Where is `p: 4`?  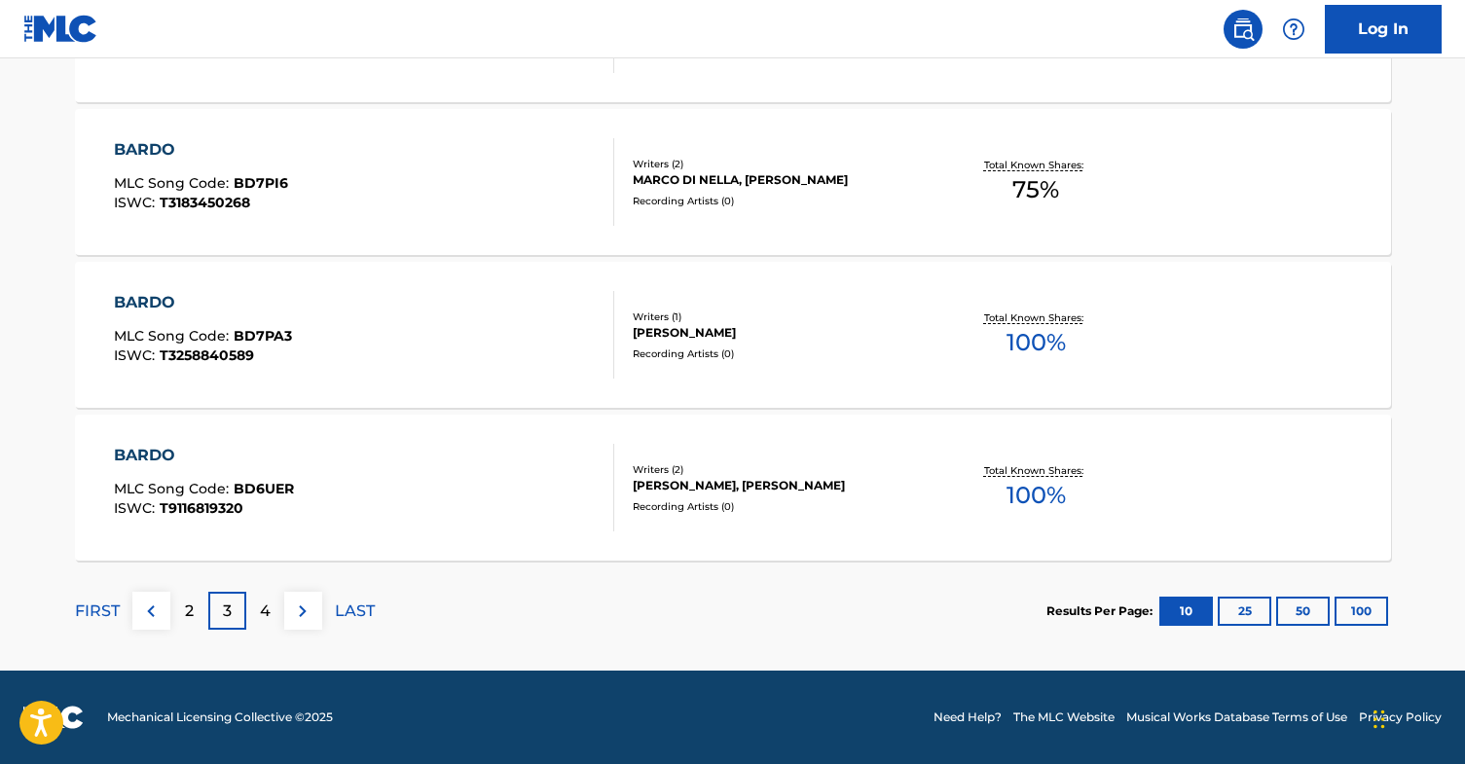 p: 4 is located at coordinates (265, 611).